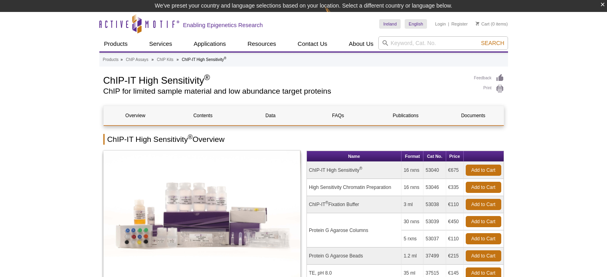 This screenshot has width=607, height=277. What do you see at coordinates (165, 60) in the screenshot?
I see `a: ChIP Kits` at bounding box center [165, 60].